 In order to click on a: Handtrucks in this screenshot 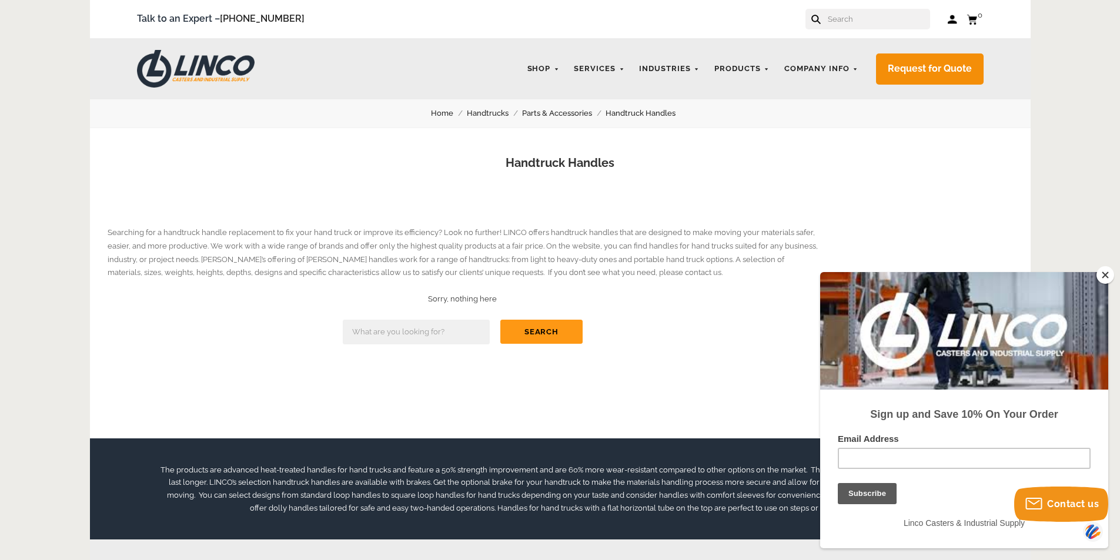, I will do `click(495, 114)`.